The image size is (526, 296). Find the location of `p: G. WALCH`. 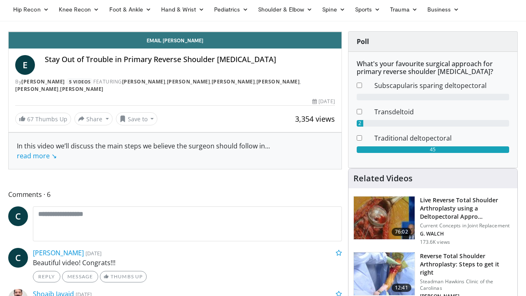

p: G. WALCH is located at coordinates (466, 234).